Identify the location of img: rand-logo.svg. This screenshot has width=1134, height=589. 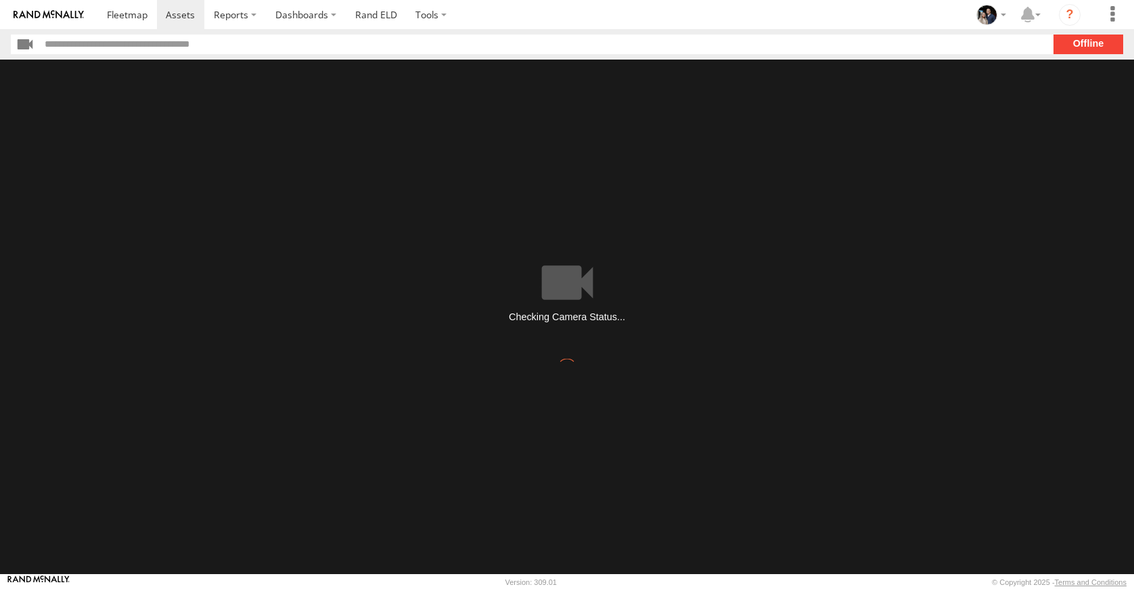
(49, 15).